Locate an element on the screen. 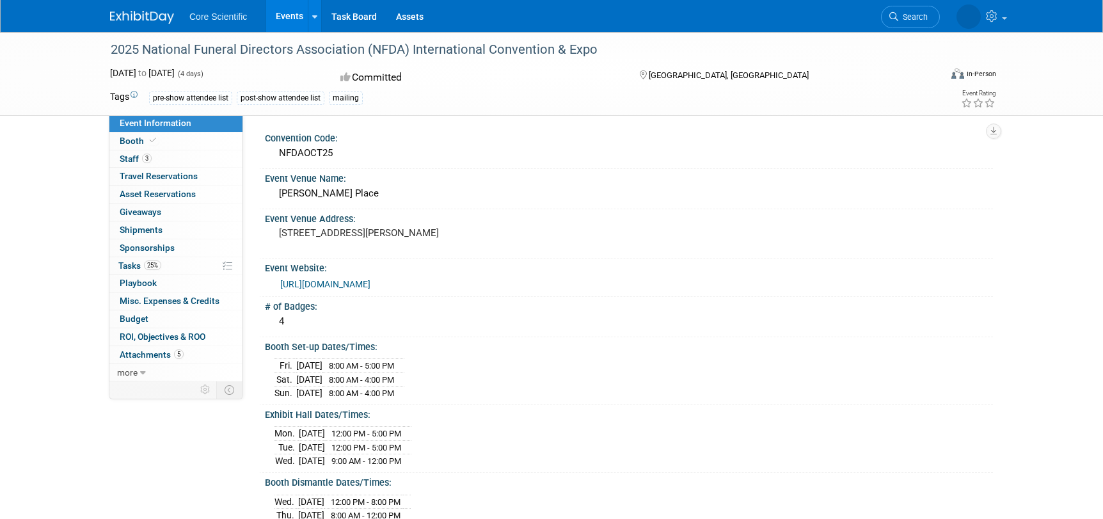  div: Event Website: is located at coordinates (629, 266).